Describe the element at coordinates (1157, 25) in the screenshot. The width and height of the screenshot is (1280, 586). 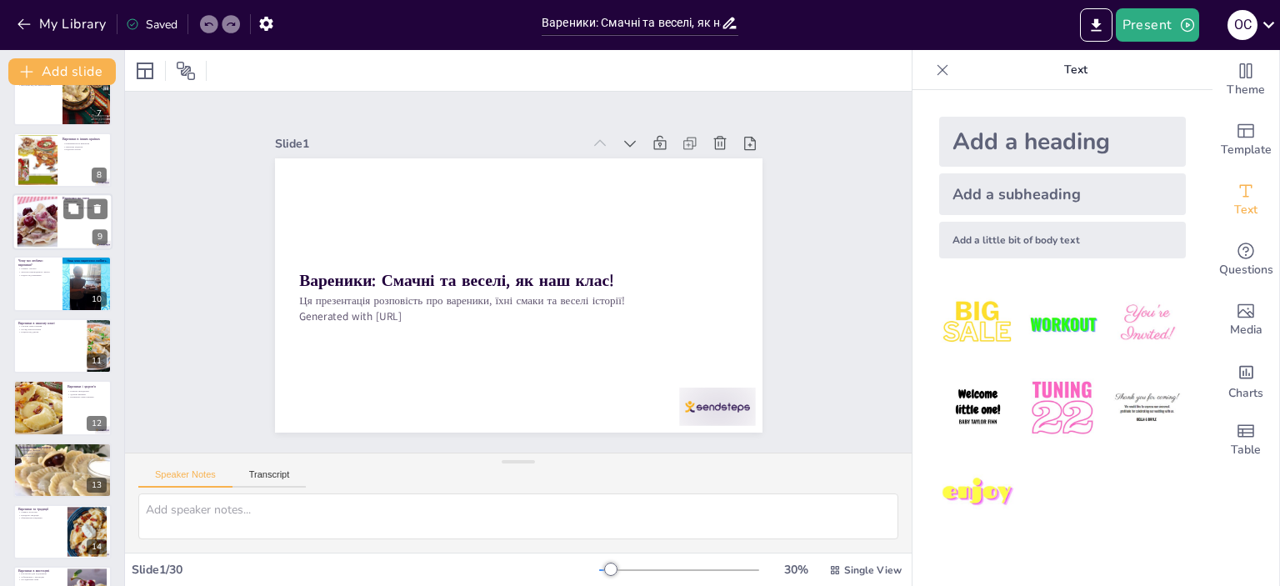
I see `button: Present` at that location.